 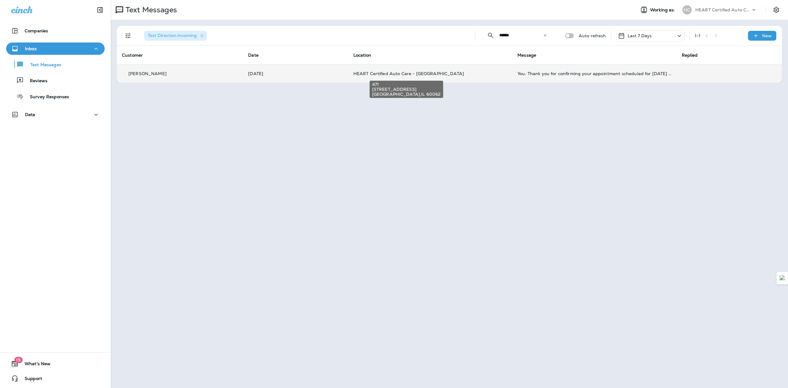 I want to click on div: You: Thank you for confirming your appointment scheduled for 09/09/2025 10:30 AM with HEART Certi..., so click(x=594, y=74).